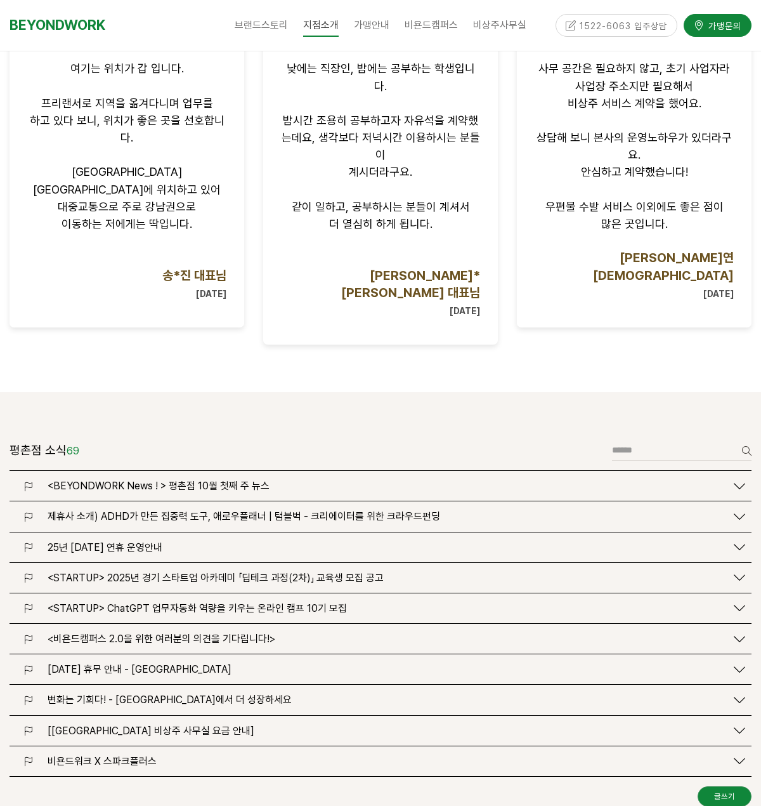 The width and height of the screenshot is (761, 806). I want to click on span: 가맹안내, so click(372, 25).